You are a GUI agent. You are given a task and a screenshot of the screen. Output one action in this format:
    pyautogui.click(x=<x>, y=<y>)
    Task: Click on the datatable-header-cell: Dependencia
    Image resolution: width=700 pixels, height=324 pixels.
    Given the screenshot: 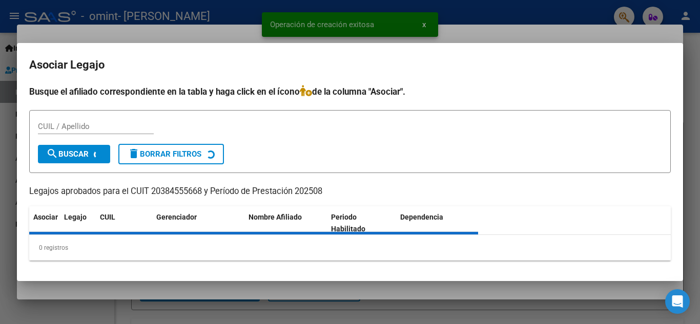 What is the action you would take?
    pyautogui.click(x=437, y=223)
    